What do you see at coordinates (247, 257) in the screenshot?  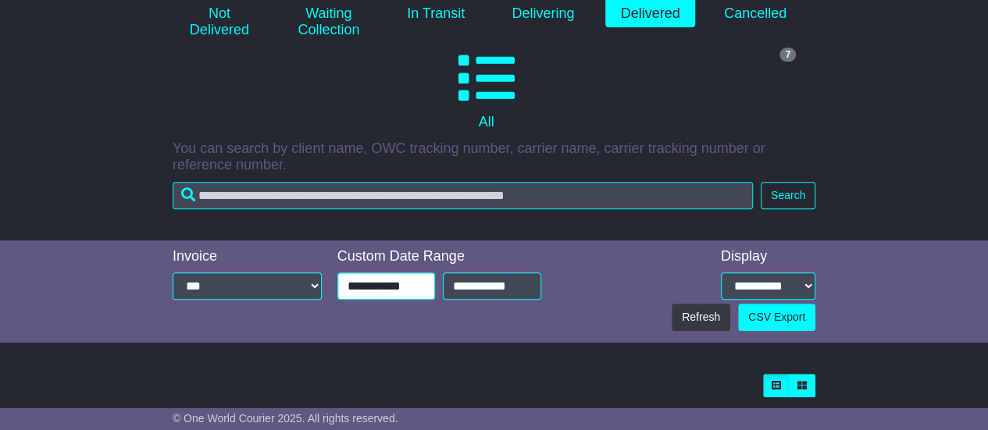 I see `div: Invoice` at bounding box center [247, 257].